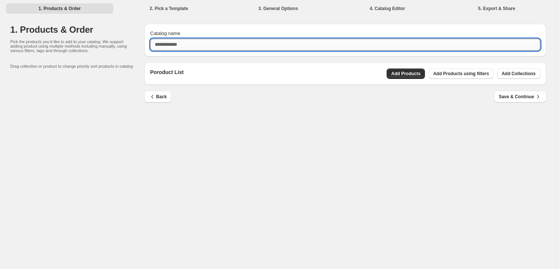  What do you see at coordinates (520, 97) in the screenshot?
I see `button: Save & Continue` at bounding box center [520, 97].